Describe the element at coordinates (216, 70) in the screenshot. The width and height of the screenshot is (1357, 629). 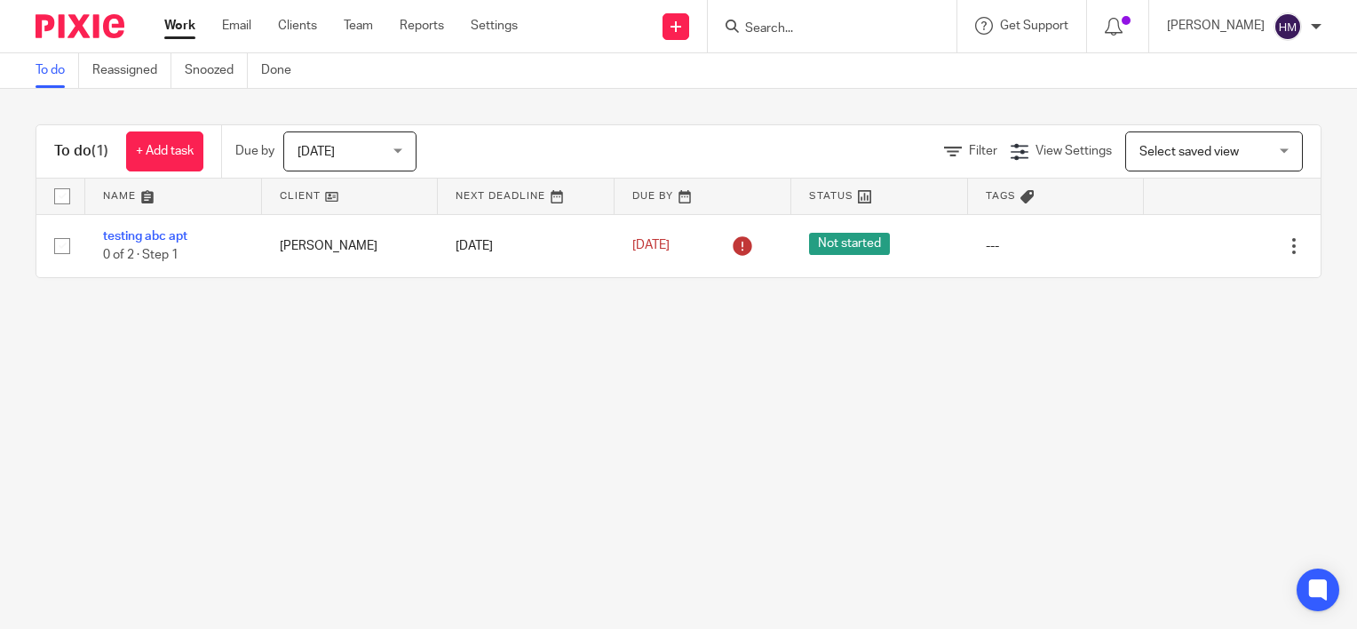
I see `a: Snoozed` at that location.